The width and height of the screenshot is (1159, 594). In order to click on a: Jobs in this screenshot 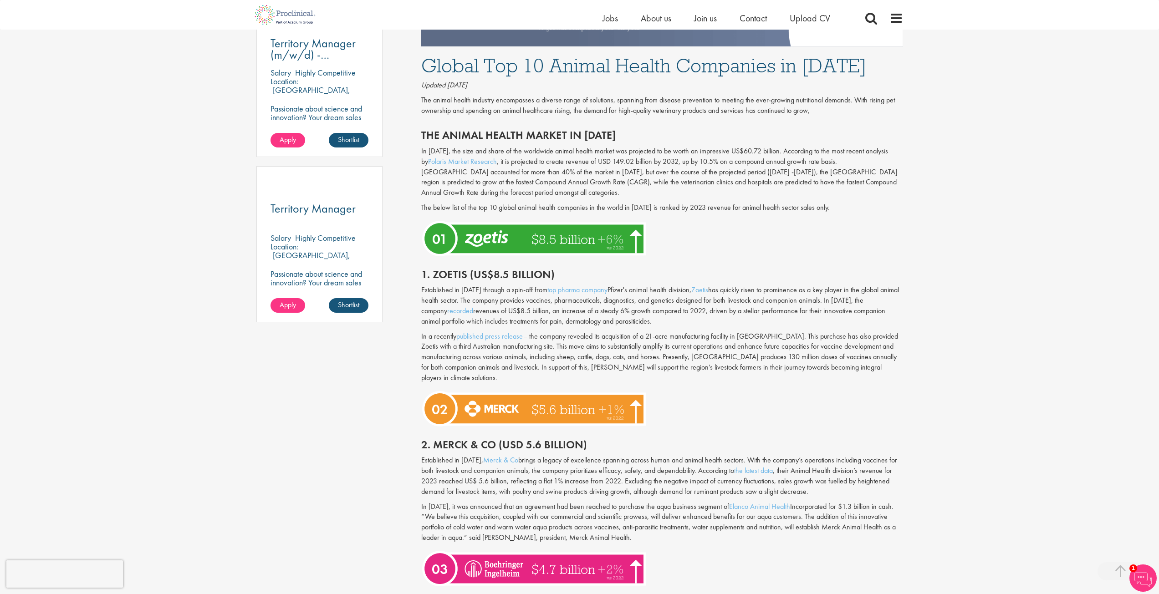, I will do `click(610, 18)`.